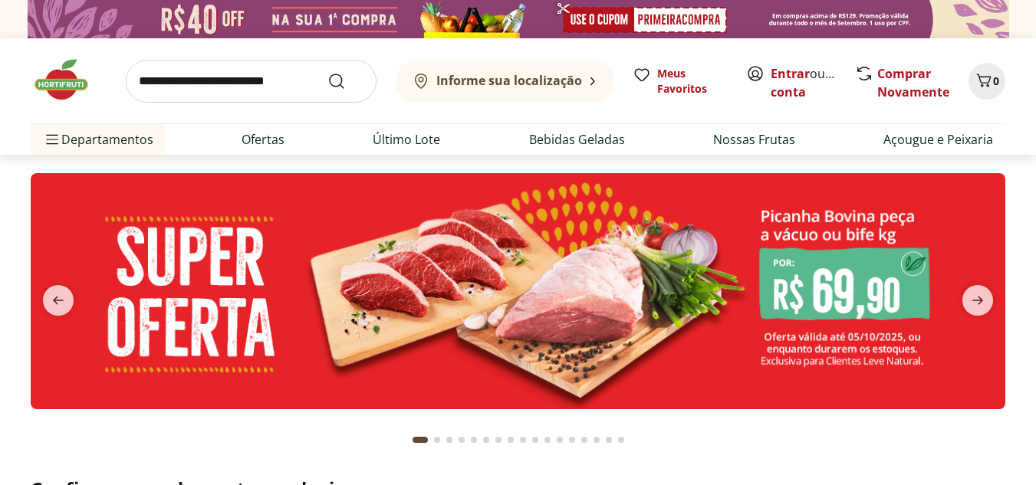 The height and width of the screenshot is (485, 1036). I want to click on a: Entrar, so click(790, 74).